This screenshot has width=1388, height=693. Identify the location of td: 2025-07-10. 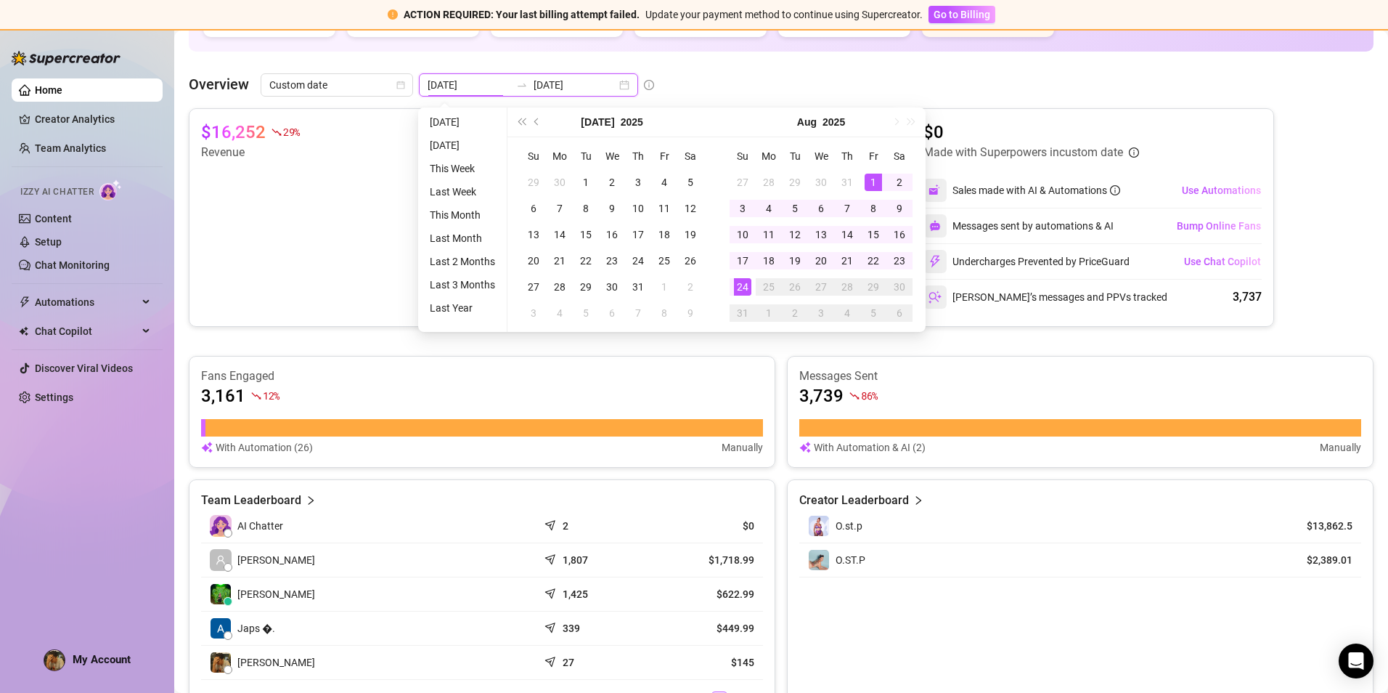
(638, 208).